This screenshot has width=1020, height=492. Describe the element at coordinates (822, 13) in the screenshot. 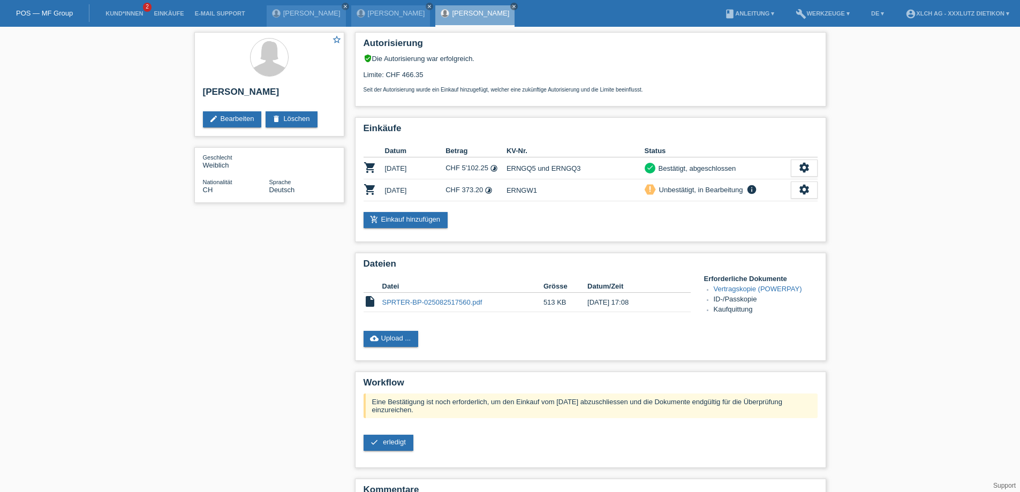

I see `a: buildWerkzeuge ▾` at that location.